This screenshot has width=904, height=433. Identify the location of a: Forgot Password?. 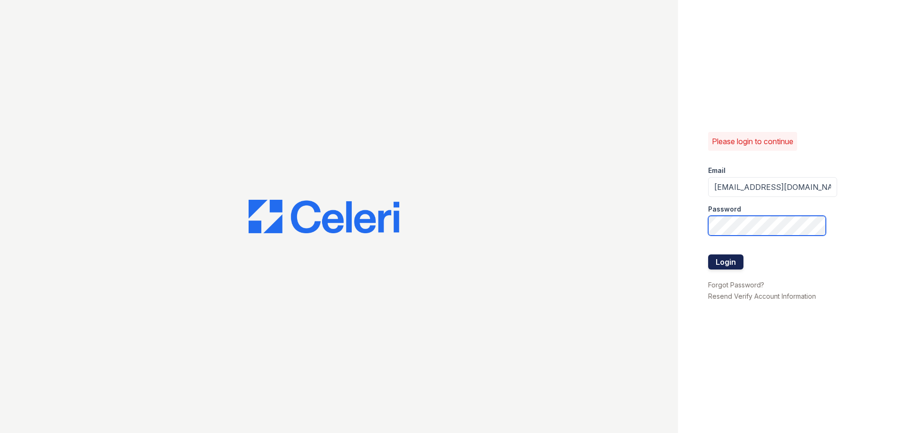
(736, 284).